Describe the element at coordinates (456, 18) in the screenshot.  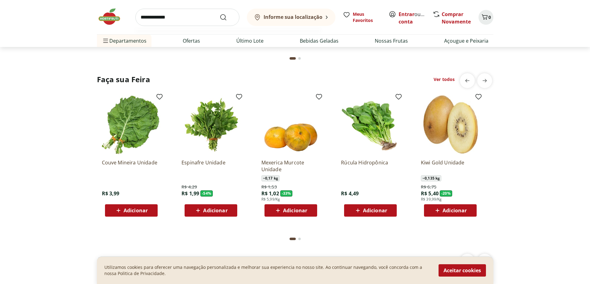
I see `a: Comprar Novamente` at that location.